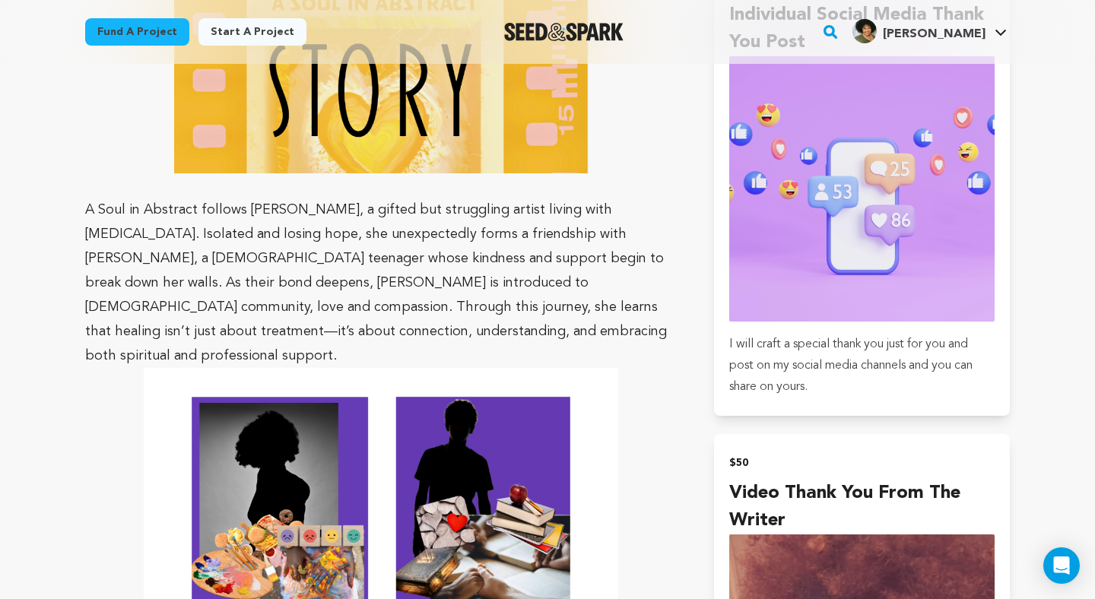  I want to click on span: Sophia F.'s Profile, so click(929, 32).